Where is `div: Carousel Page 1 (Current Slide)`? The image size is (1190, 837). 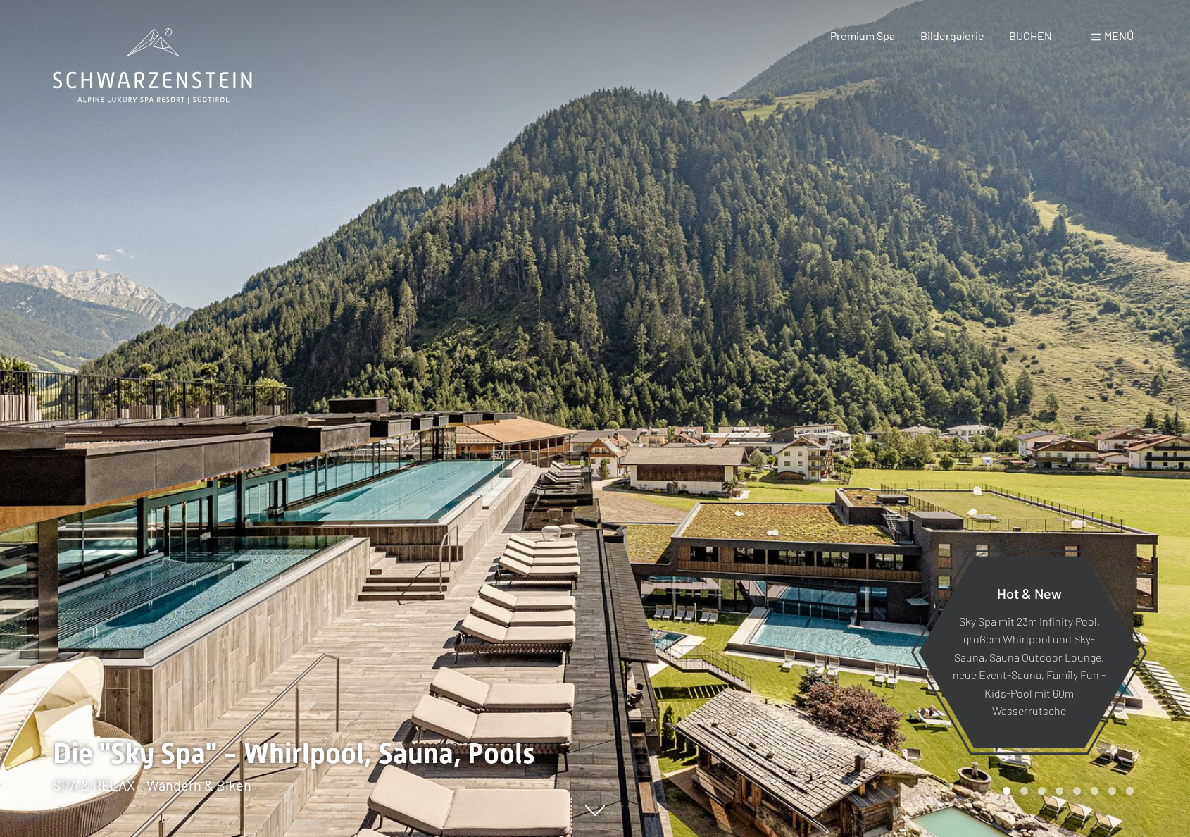 div: Carousel Page 1 (Current Slide) is located at coordinates (1006, 790).